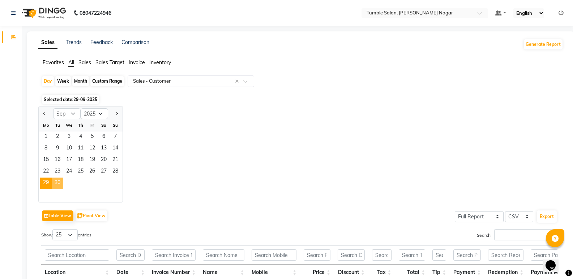 The width and height of the screenshot is (573, 279). I want to click on span: 30, so click(57, 184).